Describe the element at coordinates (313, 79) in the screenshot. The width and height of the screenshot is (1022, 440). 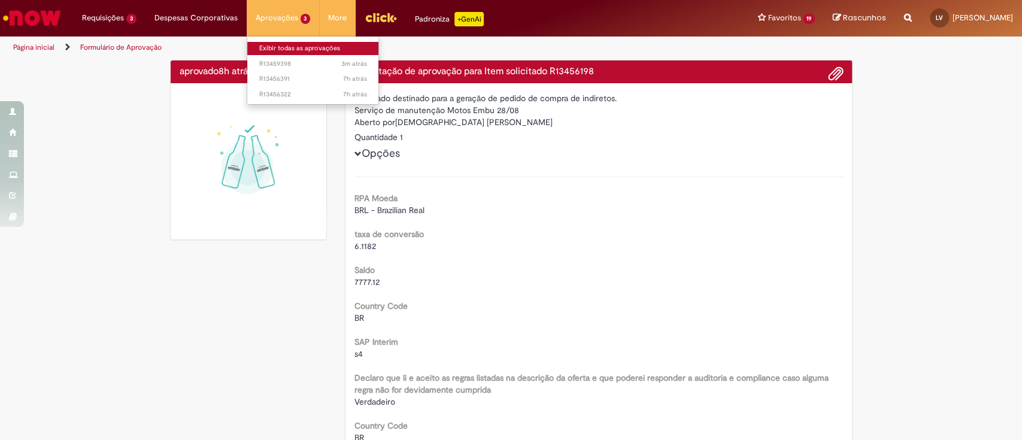
I see `span: R13456391` at that location.